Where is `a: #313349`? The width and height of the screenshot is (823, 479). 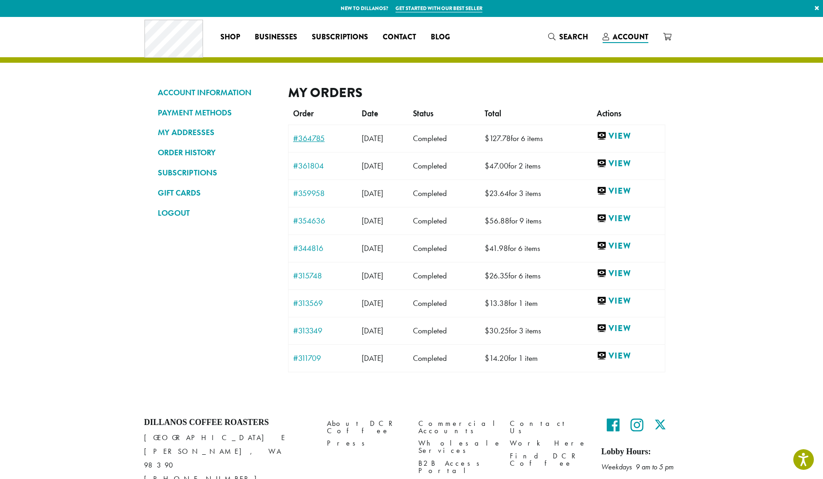 a: #313349 is located at coordinates (323, 330).